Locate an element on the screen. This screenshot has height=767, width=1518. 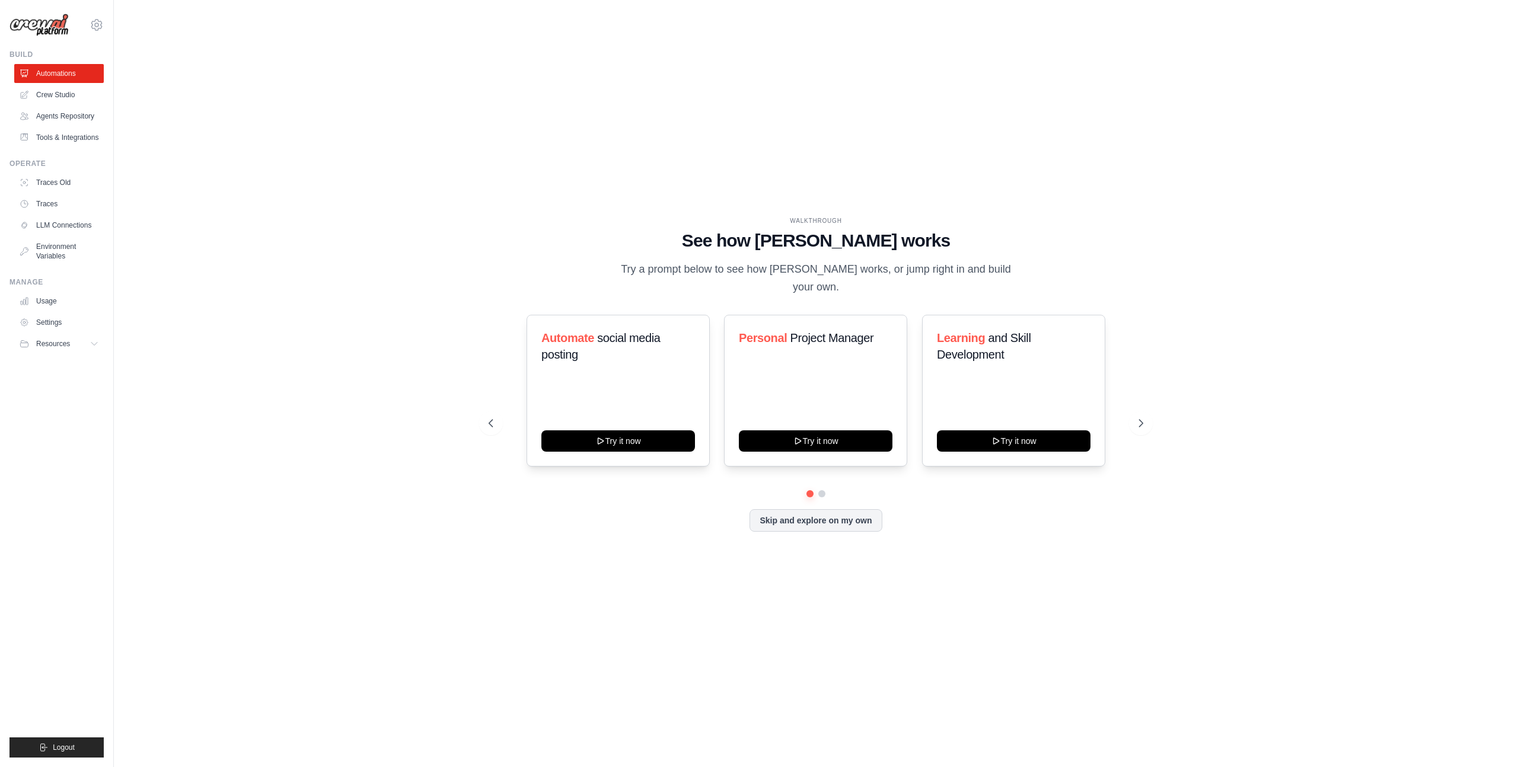
div: WALKTHROUGH is located at coordinates (816, 221).